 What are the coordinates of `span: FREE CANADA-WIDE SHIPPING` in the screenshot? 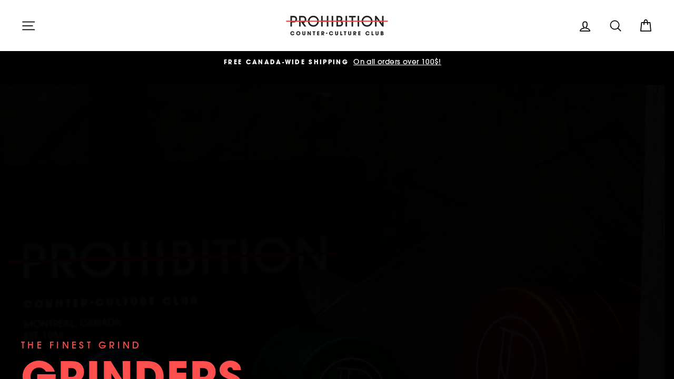 It's located at (286, 62).